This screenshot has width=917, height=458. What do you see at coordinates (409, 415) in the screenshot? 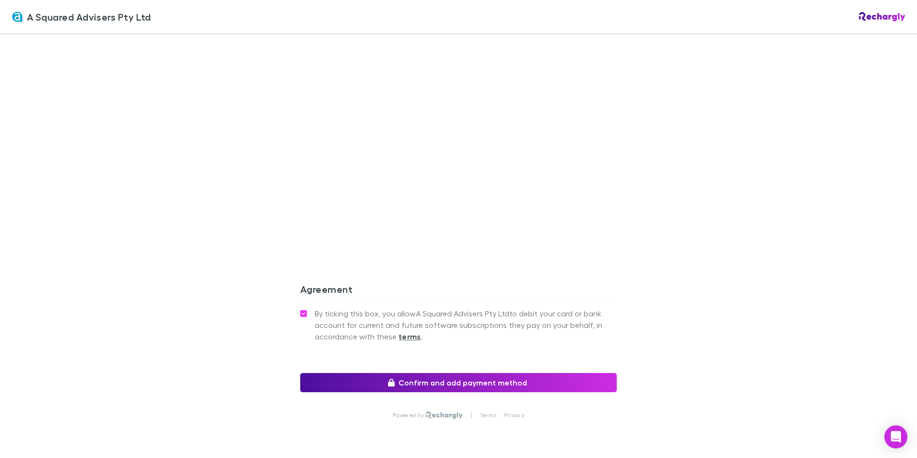
I see `p: Powered by` at bounding box center [409, 415].